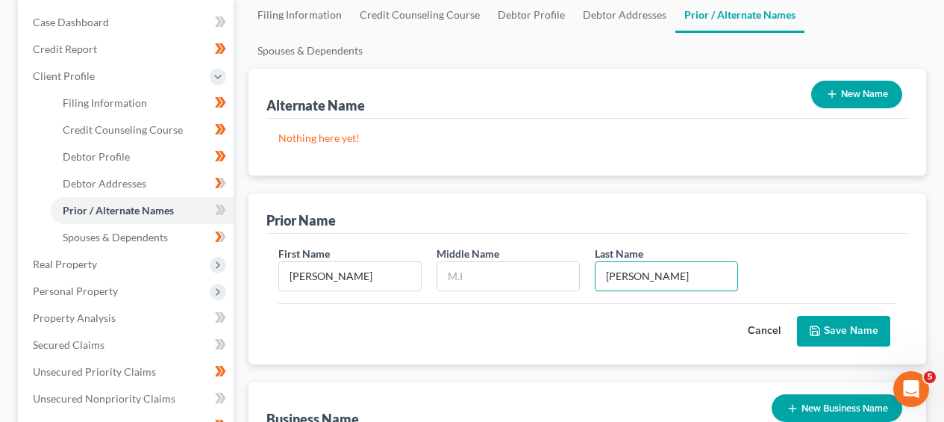  What do you see at coordinates (104, 398) in the screenshot?
I see `span: Unsecured Nonpriority Claims` at bounding box center [104, 398].